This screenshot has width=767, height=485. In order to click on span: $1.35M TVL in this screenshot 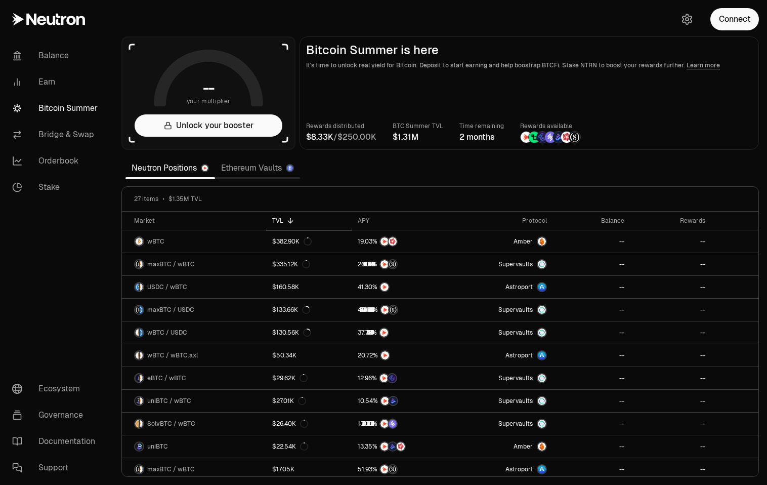, I will do `click(185, 199)`.